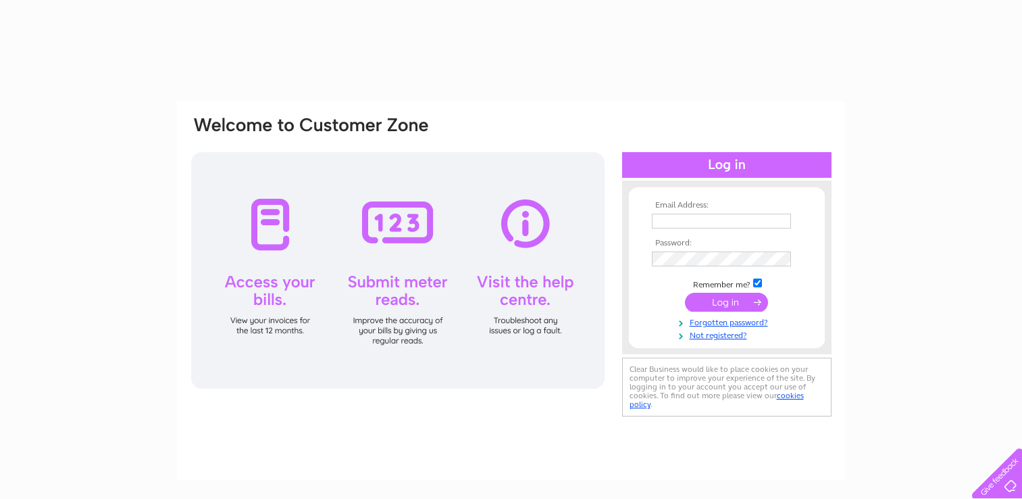 The width and height of the screenshot is (1022, 499). Describe the element at coordinates (726, 302) in the screenshot. I see `input: Submit` at that location.